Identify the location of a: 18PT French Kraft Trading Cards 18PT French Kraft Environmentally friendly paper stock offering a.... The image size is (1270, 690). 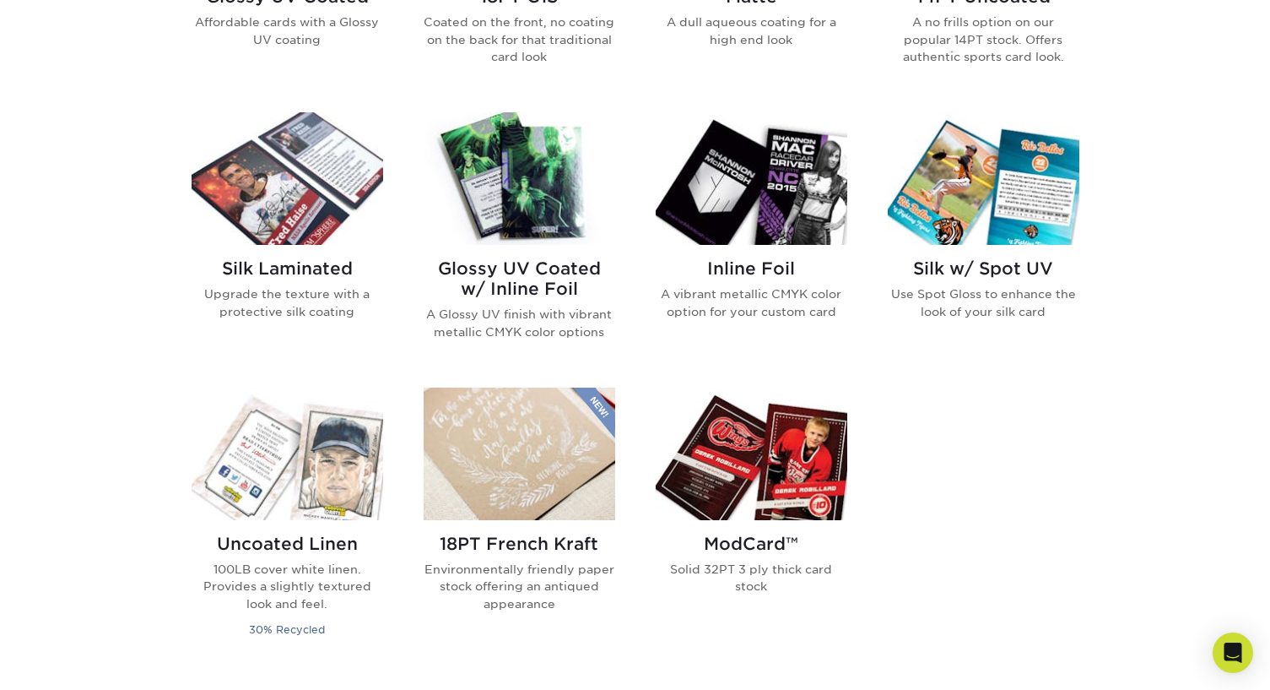
(519, 523).